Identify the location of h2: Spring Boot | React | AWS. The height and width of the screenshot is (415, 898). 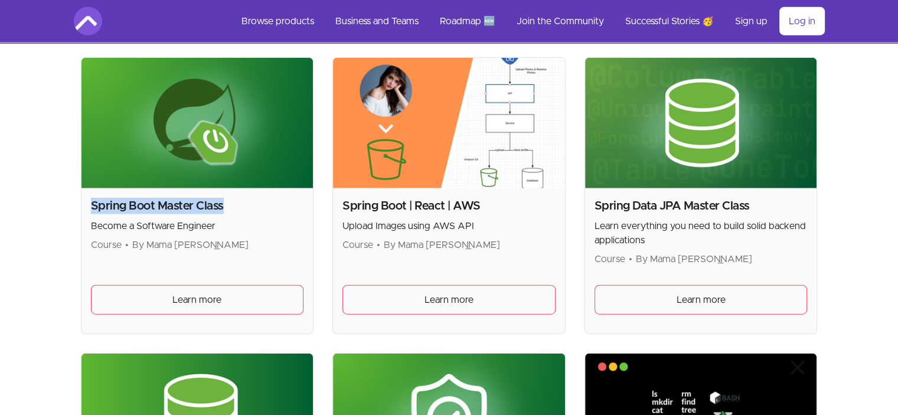
(449, 206).